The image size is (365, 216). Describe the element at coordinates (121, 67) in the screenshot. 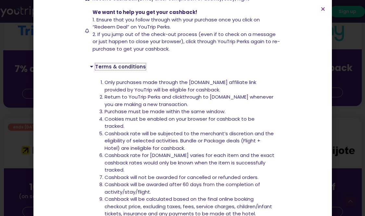

I see `a: Terms & conditions` at that location.